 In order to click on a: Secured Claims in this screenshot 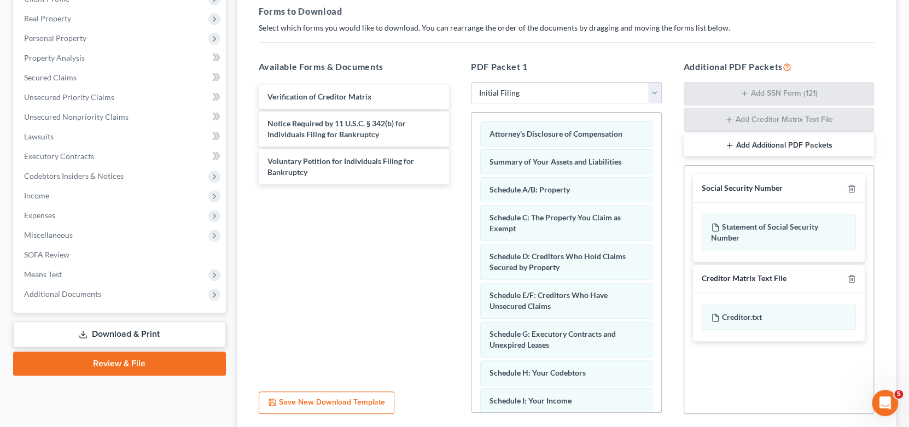, I will do `click(120, 78)`.